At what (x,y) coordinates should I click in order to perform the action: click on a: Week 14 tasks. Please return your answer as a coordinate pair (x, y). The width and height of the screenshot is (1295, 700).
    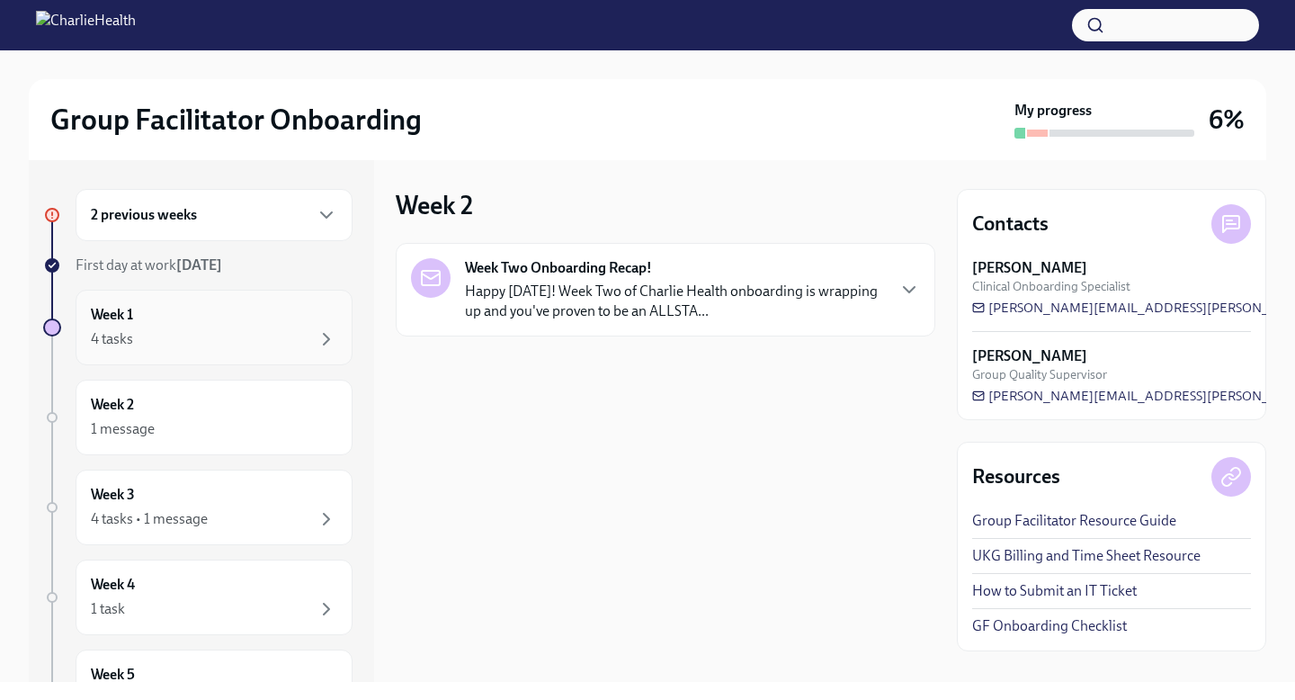
    Looking at the image, I should click on (198, 327).